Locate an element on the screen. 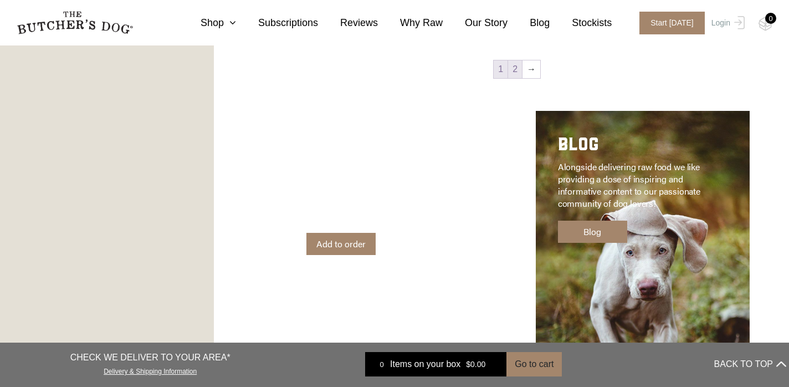  a: Shop is located at coordinates (207, 23).